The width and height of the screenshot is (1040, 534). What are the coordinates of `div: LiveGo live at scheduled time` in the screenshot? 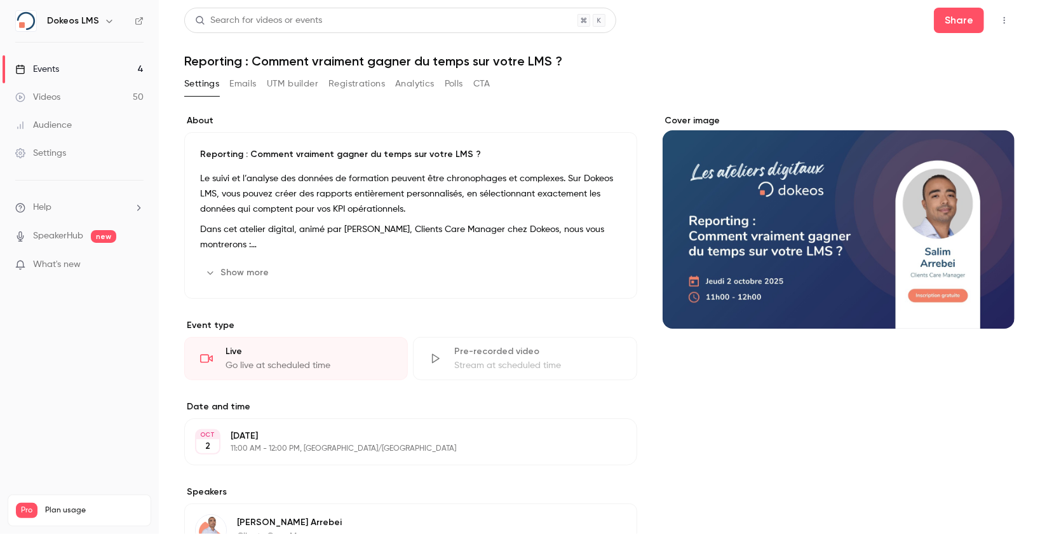 It's located at (296, 358).